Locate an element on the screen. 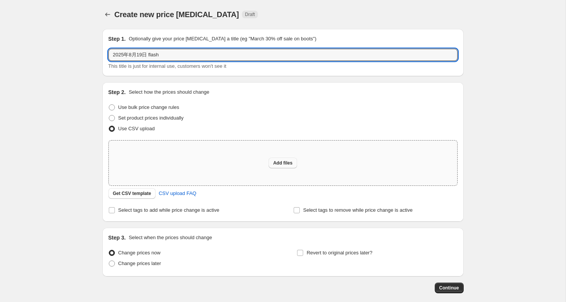 The image size is (566, 302). span: Change prices later is located at coordinates (140, 263).